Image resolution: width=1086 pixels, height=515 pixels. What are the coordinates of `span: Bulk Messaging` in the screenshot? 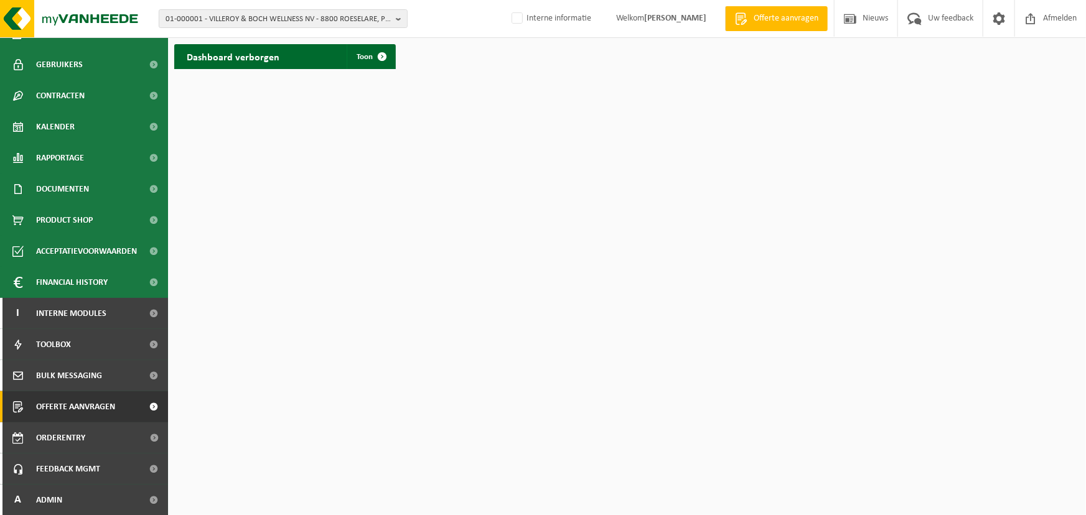 It's located at (69, 376).